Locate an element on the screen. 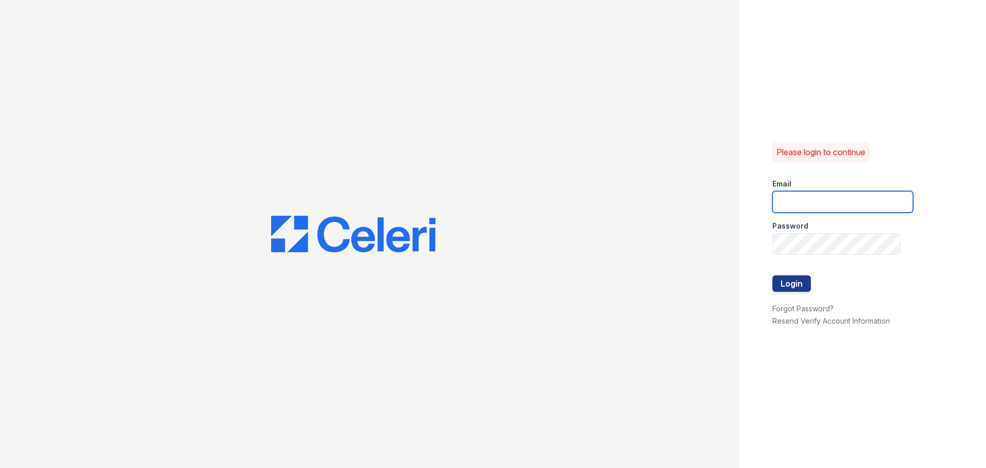 This screenshot has height=468, width=986. p: Please login to continue is located at coordinates (821, 152).